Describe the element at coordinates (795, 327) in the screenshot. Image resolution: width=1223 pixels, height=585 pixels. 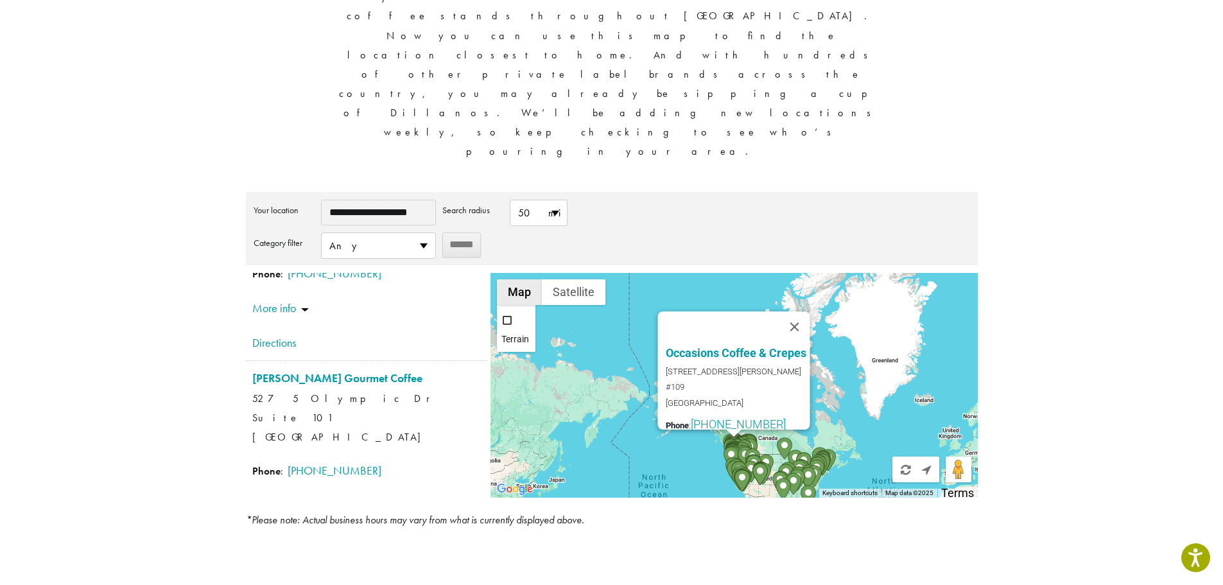
I see `button: Close` at that location.